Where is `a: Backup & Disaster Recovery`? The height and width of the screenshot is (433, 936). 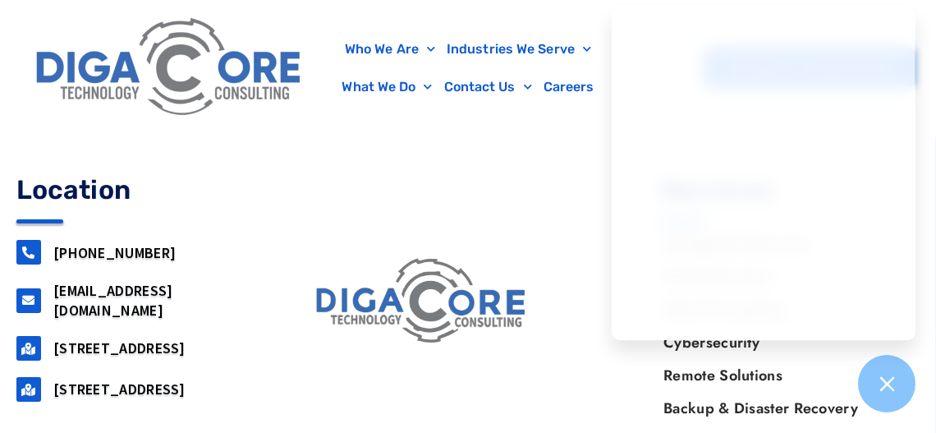
a: Backup & Disaster Recovery is located at coordinates (784, 408).